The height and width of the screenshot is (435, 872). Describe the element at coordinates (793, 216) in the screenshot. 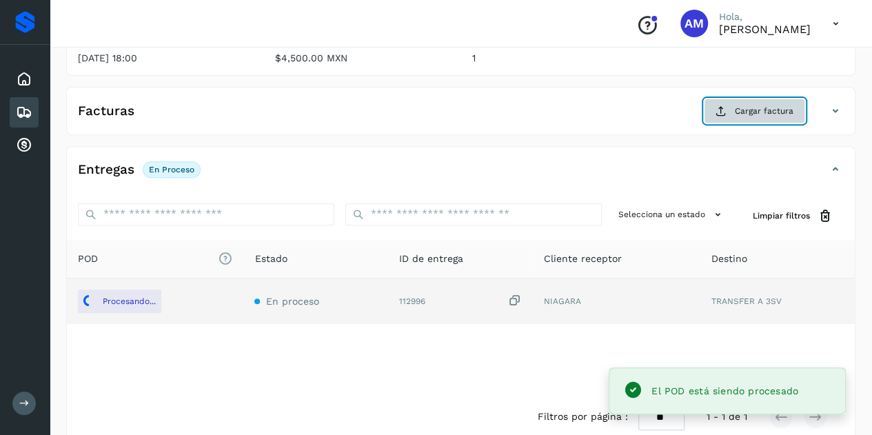

I see `button: Limpiar filtros` at that location.